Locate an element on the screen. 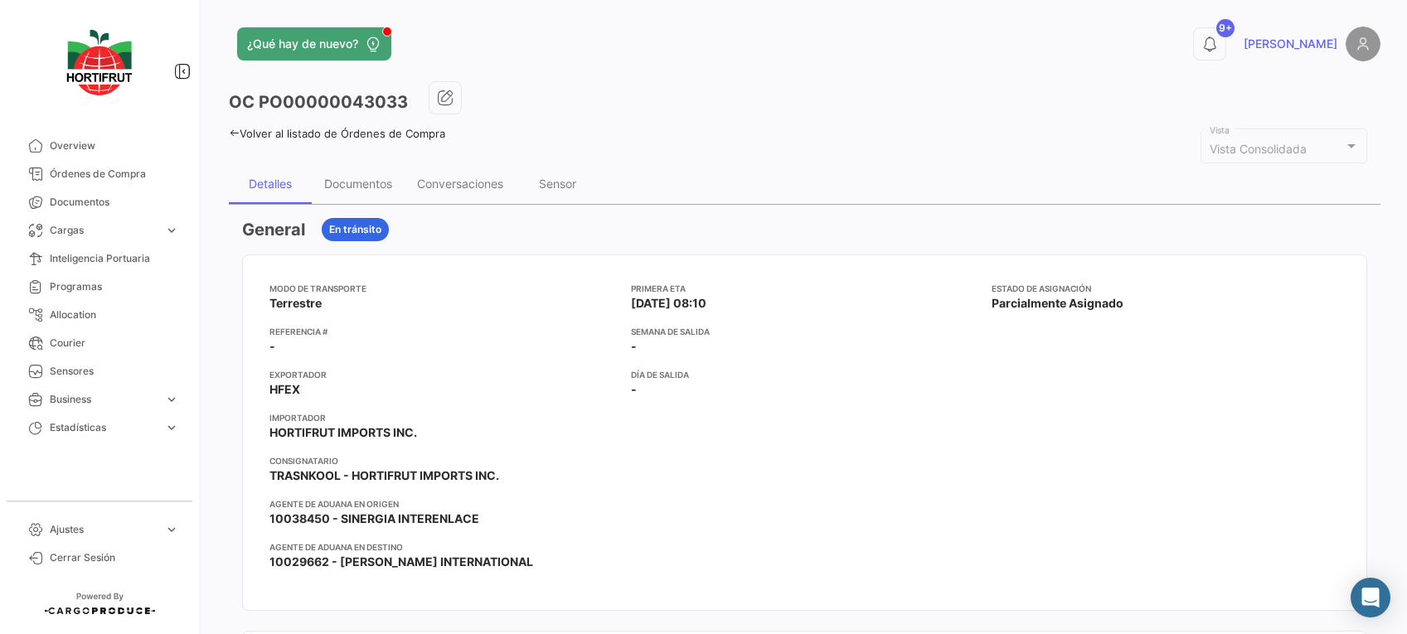 The image size is (1407, 634). a: Programas is located at coordinates (99, 287).